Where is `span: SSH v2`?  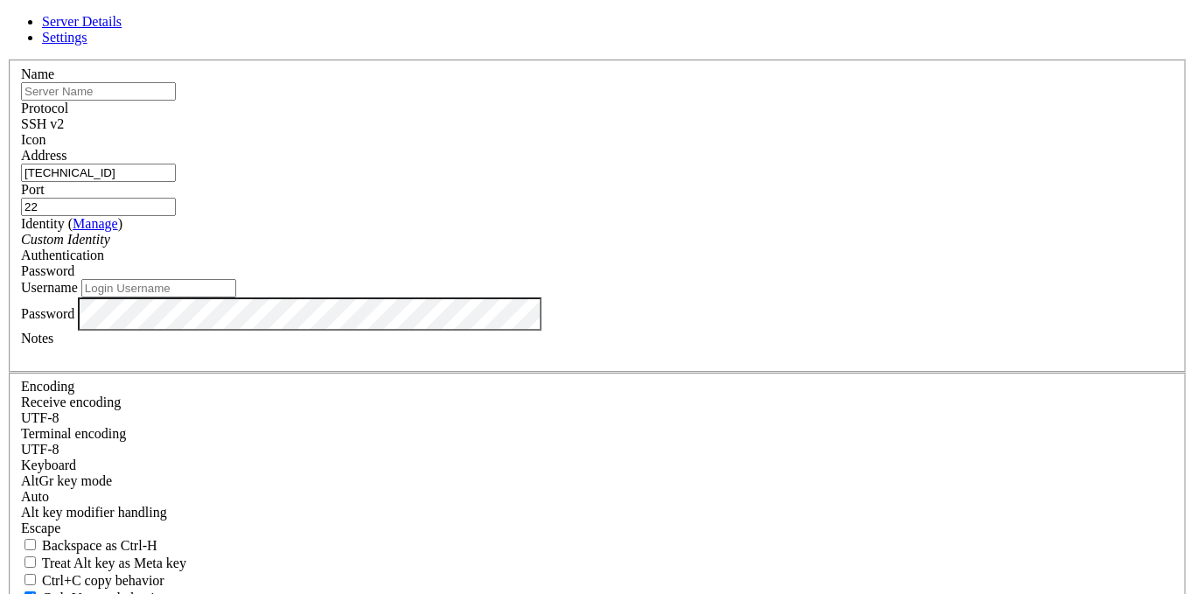
span: SSH v2 is located at coordinates (42, 123).